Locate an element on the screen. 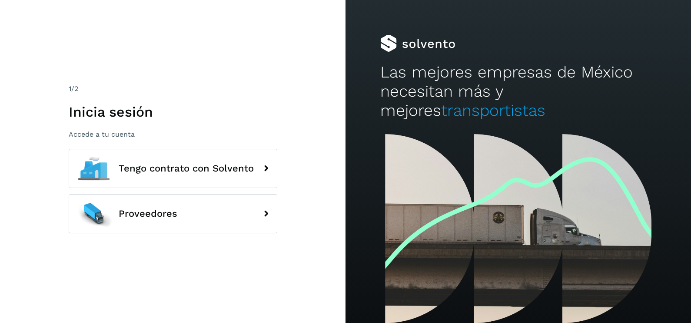 Image resolution: width=691 pixels, height=323 pixels. button: Proveedores is located at coordinates (173, 214).